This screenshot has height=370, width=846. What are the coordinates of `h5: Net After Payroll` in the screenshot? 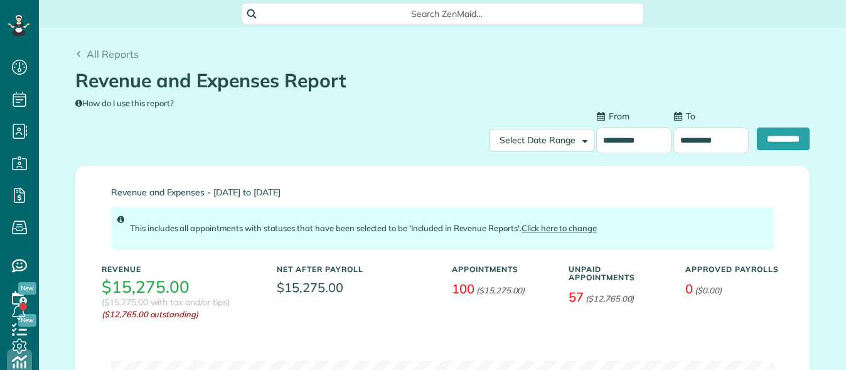 It's located at (320, 269).